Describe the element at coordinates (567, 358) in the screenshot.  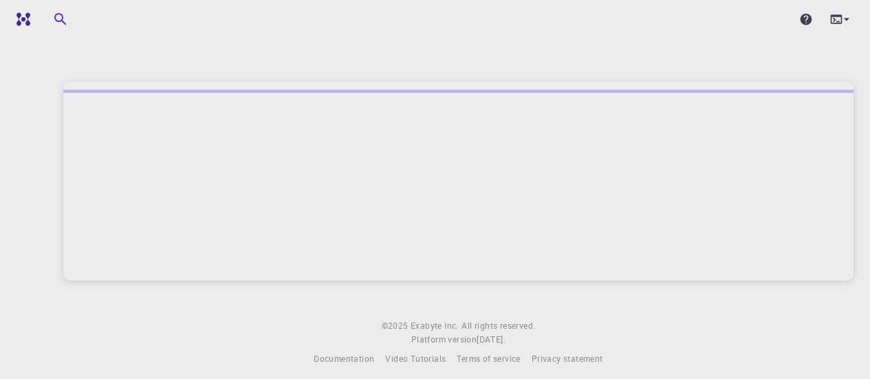
I see `span: Privacy statement` at that location.